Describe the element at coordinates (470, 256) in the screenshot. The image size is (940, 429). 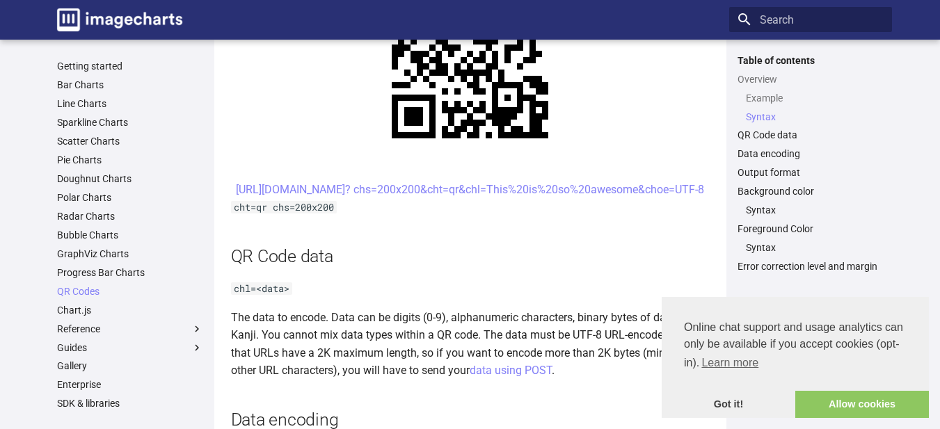
I see `h2: QR Code data` at that location.